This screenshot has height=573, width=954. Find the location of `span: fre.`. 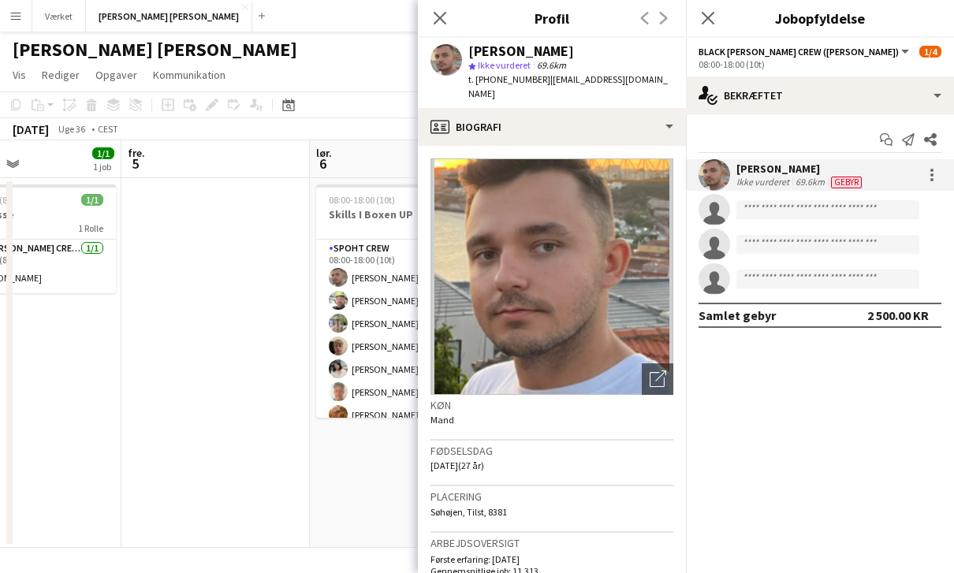

span: fre. is located at coordinates (136, 153).